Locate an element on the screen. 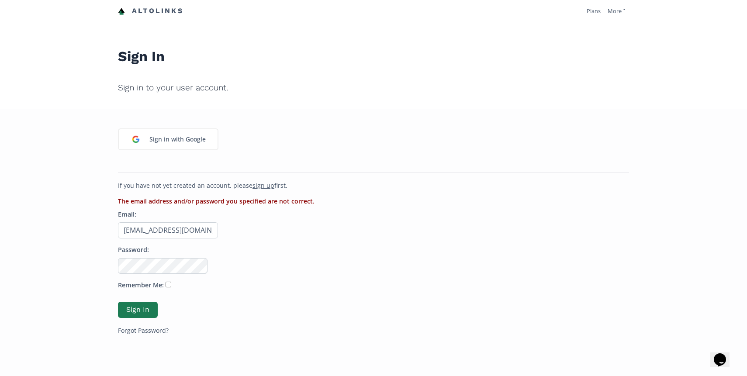 Image resolution: width=747 pixels, height=376 pixels. div: Sign in with Google is located at coordinates (177, 139).